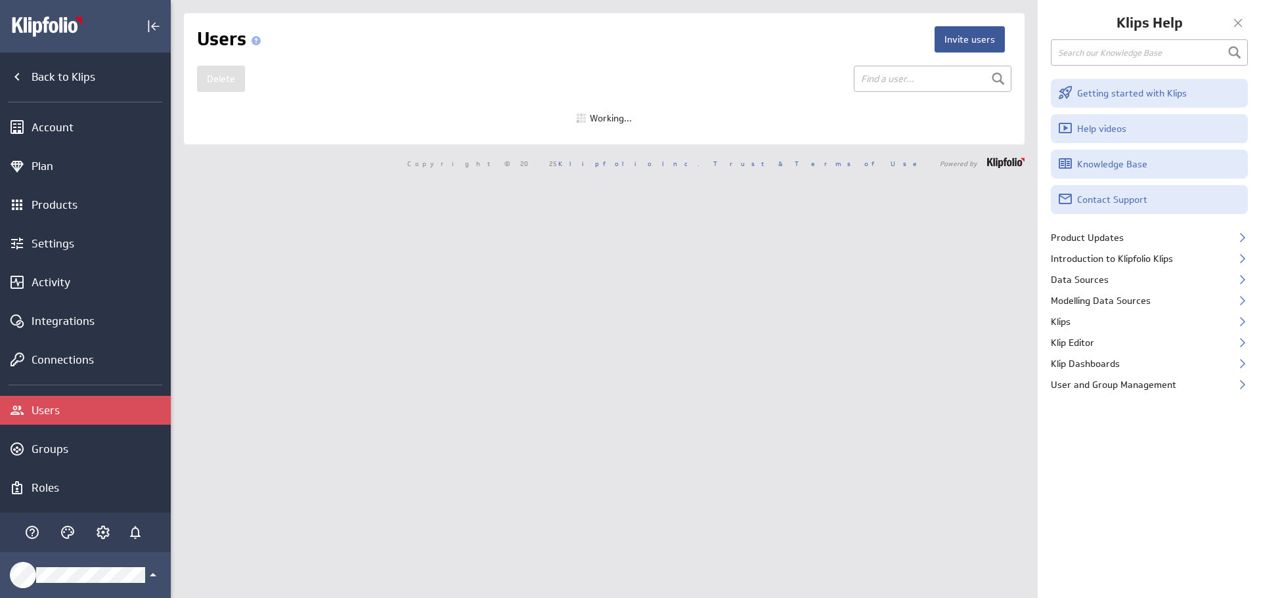 This screenshot has height=598, width=1261. Describe the element at coordinates (221, 79) in the screenshot. I see `button: Delete` at that location.